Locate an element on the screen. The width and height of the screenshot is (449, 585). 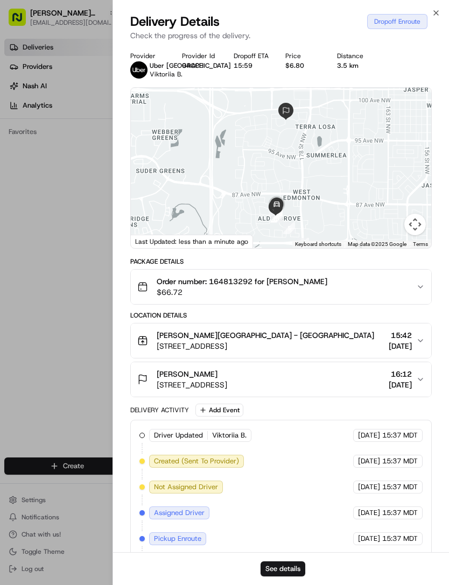
span: Pylon is located at coordinates (118, 186).